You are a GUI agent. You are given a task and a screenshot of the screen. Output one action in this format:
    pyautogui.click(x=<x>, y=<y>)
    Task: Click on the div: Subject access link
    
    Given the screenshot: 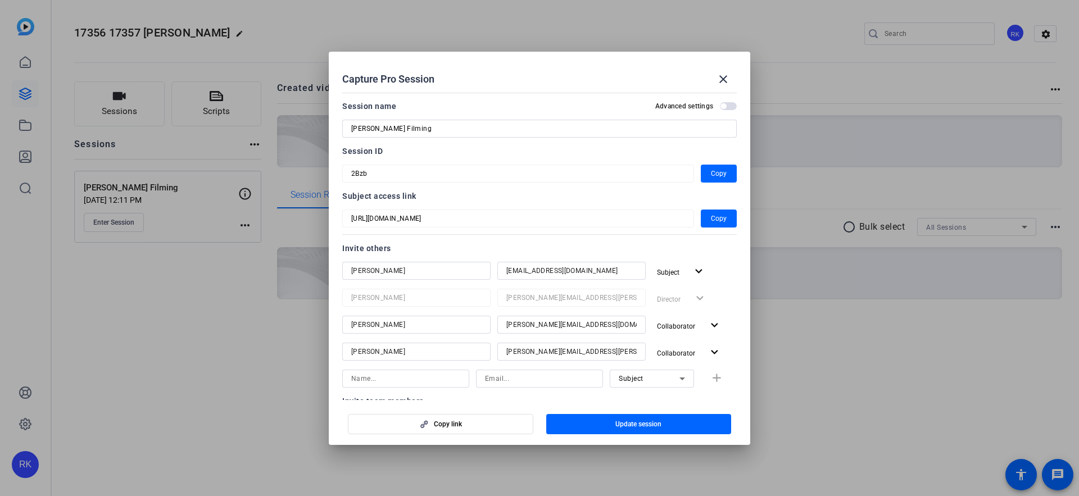 What is the action you would take?
    pyautogui.click(x=539, y=196)
    